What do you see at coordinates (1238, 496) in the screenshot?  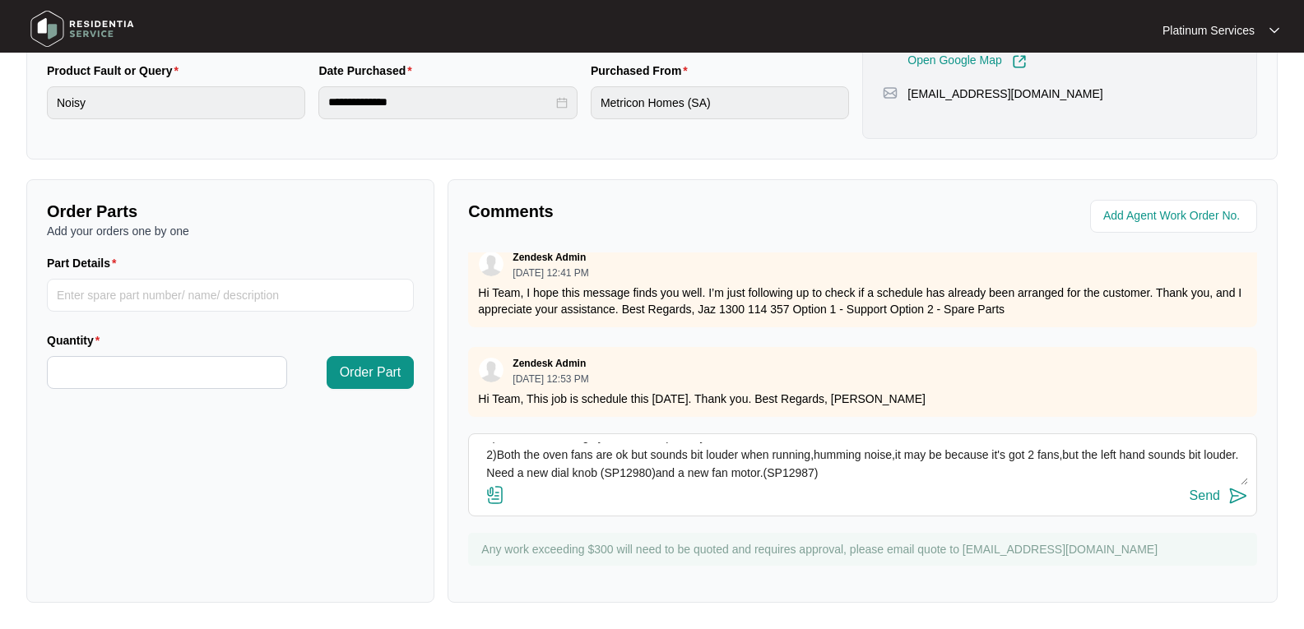 I see `img: send-icon.svg` at bounding box center [1238, 496].